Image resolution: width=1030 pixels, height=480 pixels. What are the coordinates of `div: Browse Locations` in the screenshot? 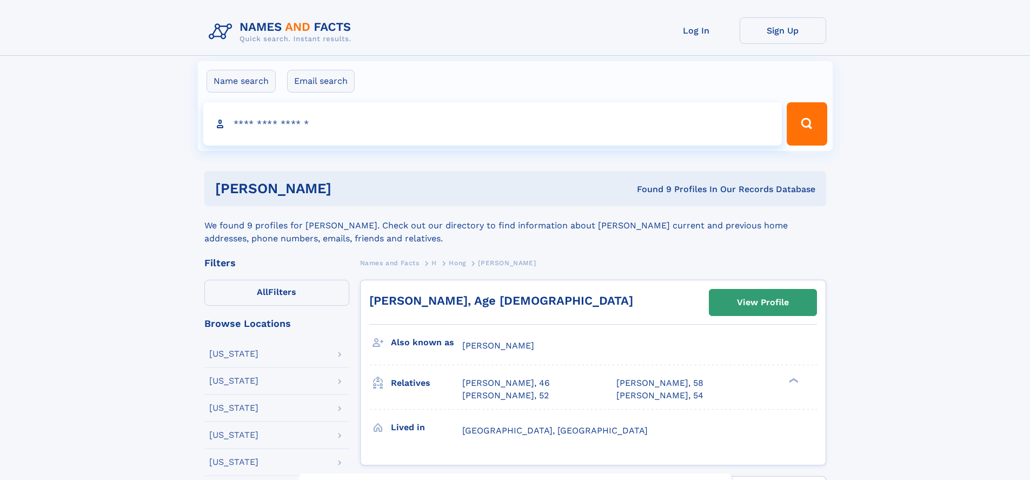 It's located at (277, 323).